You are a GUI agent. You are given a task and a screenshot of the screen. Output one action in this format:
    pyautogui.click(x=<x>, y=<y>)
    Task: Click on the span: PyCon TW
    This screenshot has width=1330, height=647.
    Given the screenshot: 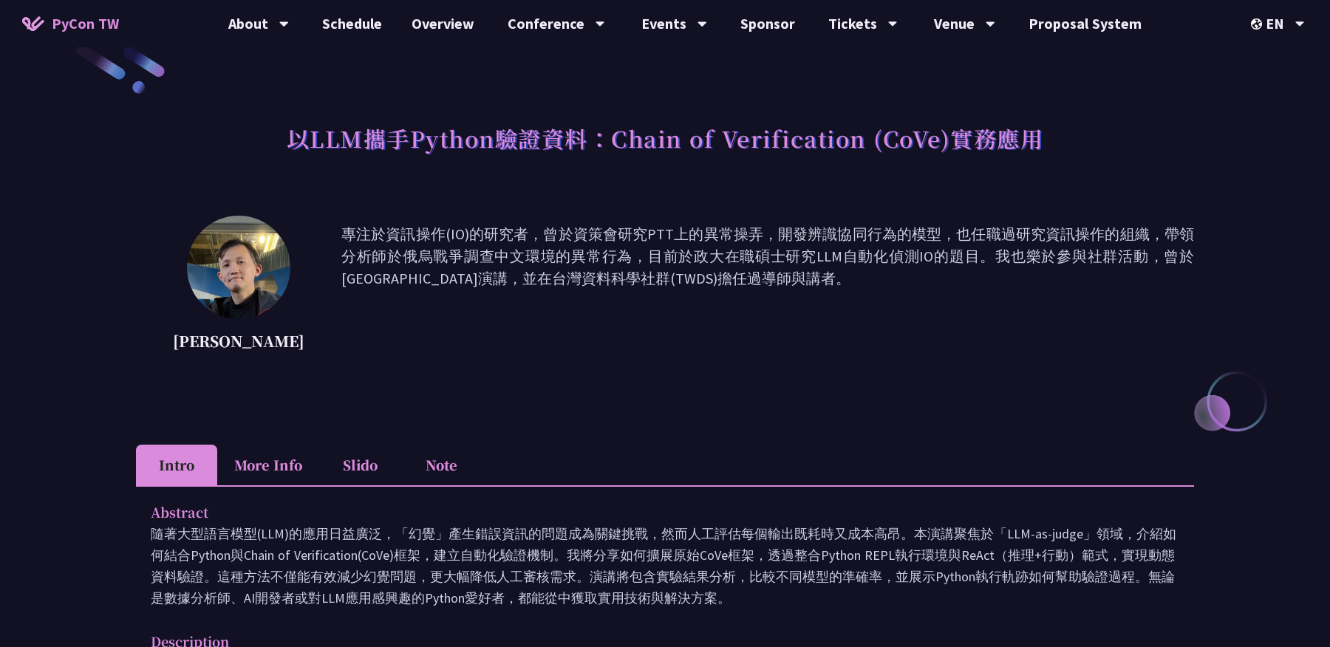 What is the action you would take?
    pyautogui.click(x=85, y=24)
    